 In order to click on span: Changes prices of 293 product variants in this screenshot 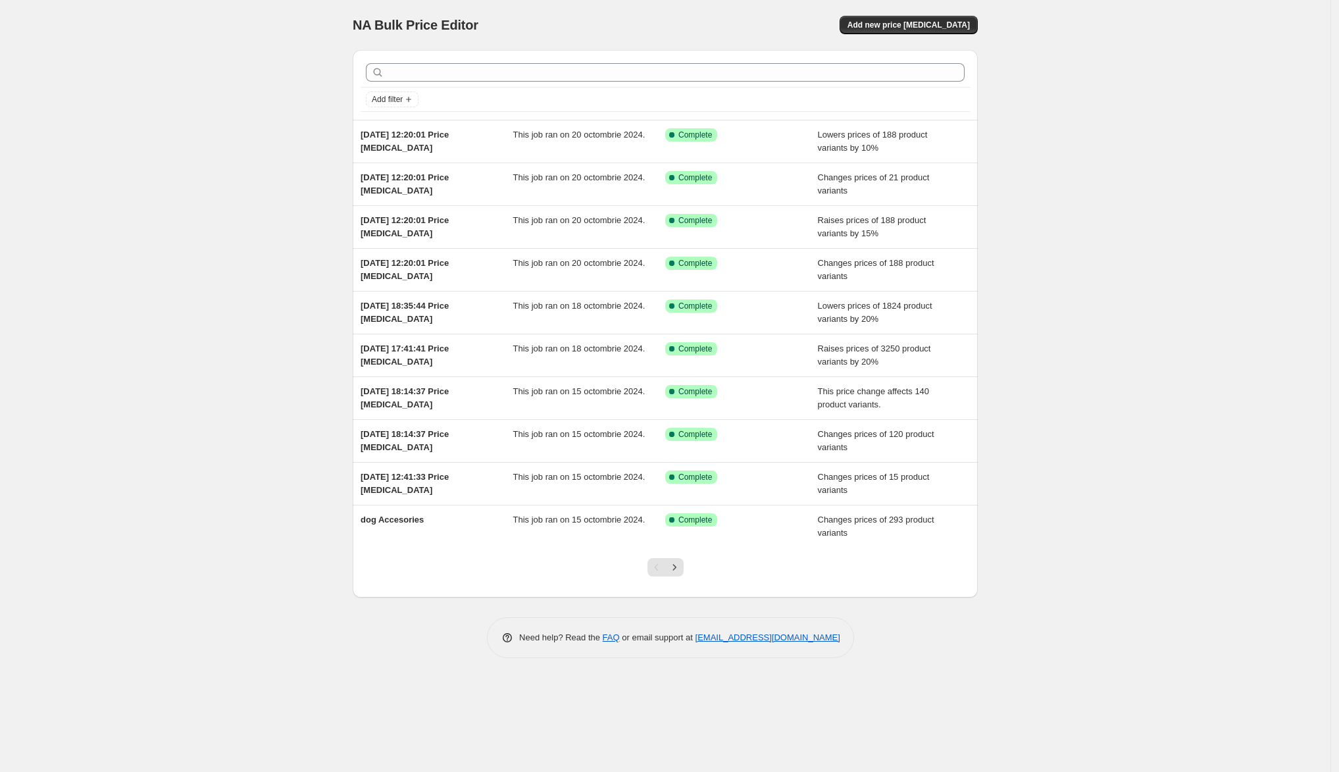, I will do `click(876, 526)`.